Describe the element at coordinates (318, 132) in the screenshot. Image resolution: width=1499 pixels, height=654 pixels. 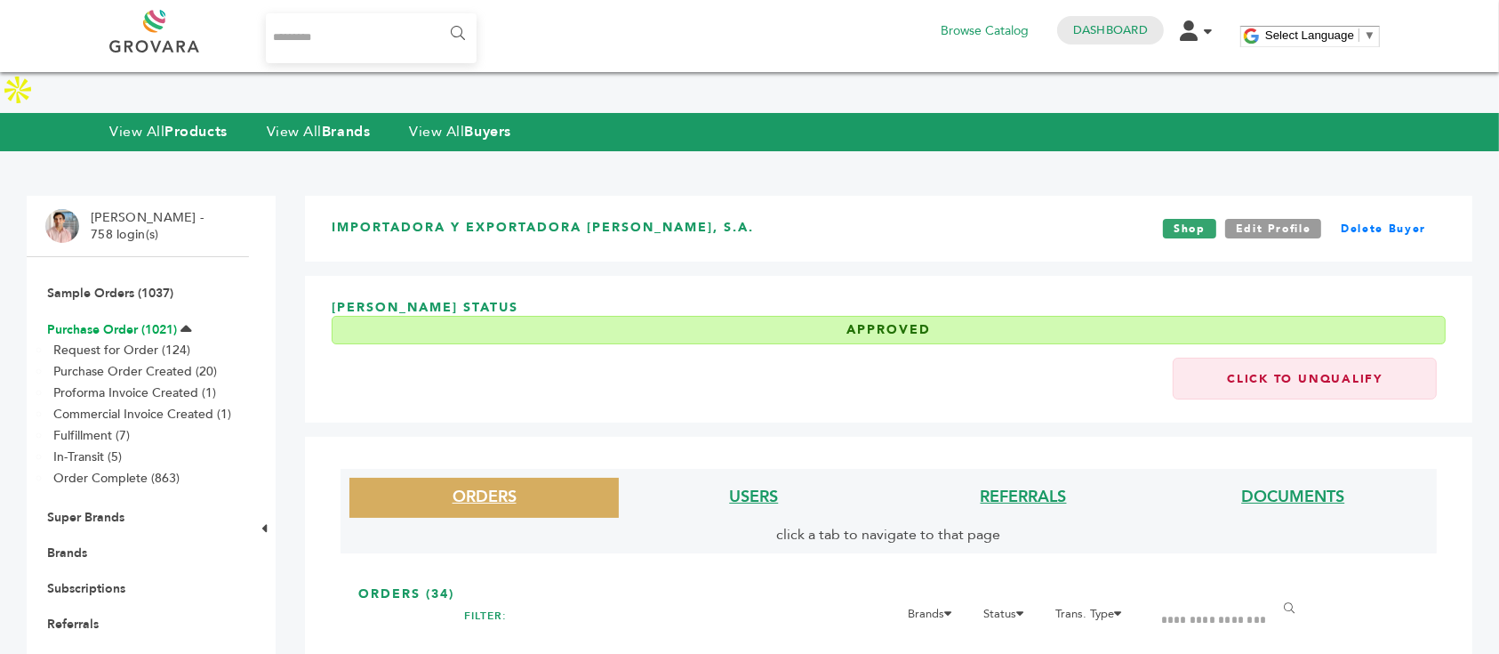
I see `a: View AllBrands` at that location.